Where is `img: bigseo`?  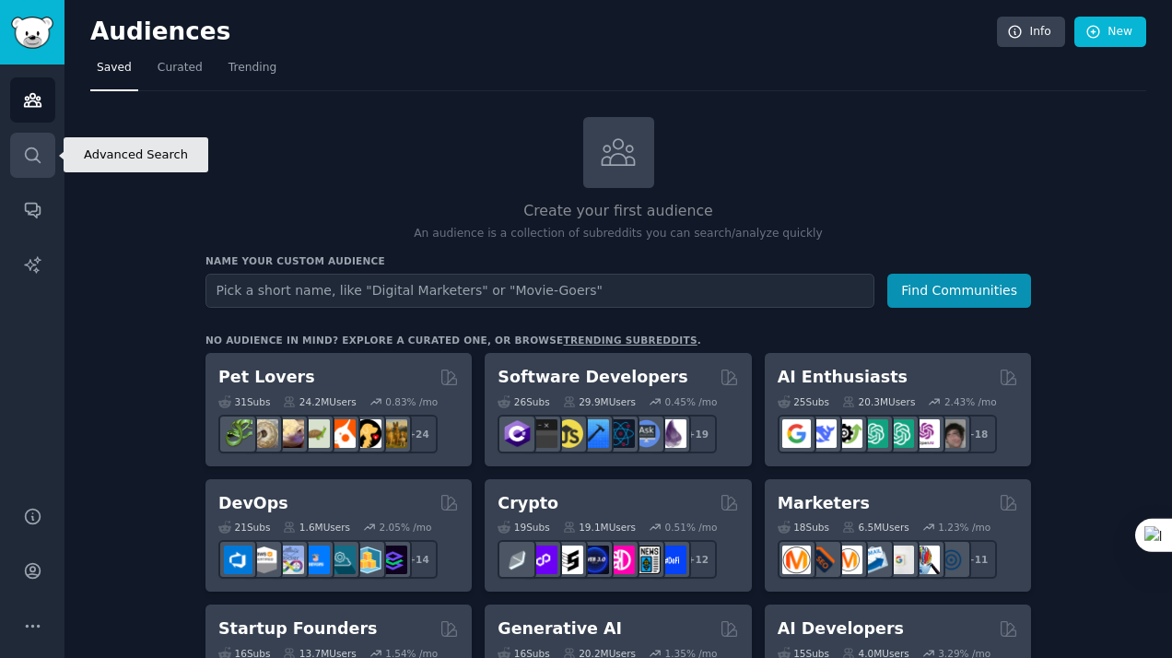
img: bigseo is located at coordinates (822, 559).